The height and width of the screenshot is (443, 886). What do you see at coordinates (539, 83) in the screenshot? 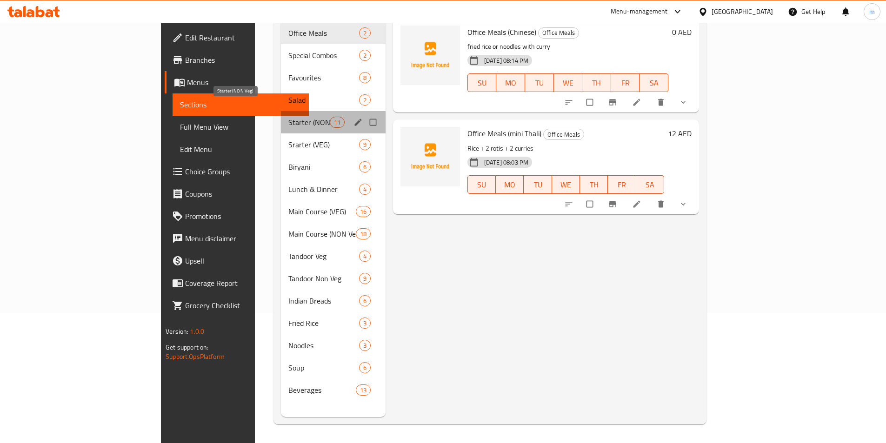
I see `span: TU` at bounding box center [539, 83].